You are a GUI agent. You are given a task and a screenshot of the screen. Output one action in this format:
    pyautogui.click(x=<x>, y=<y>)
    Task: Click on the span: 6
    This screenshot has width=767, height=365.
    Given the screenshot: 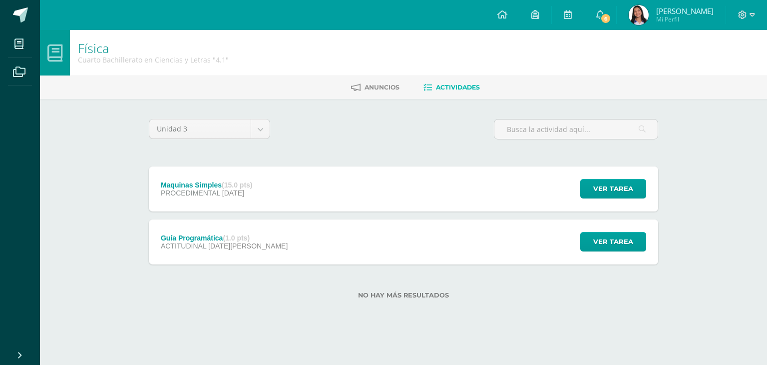 What is the action you would take?
    pyautogui.click(x=606, y=18)
    